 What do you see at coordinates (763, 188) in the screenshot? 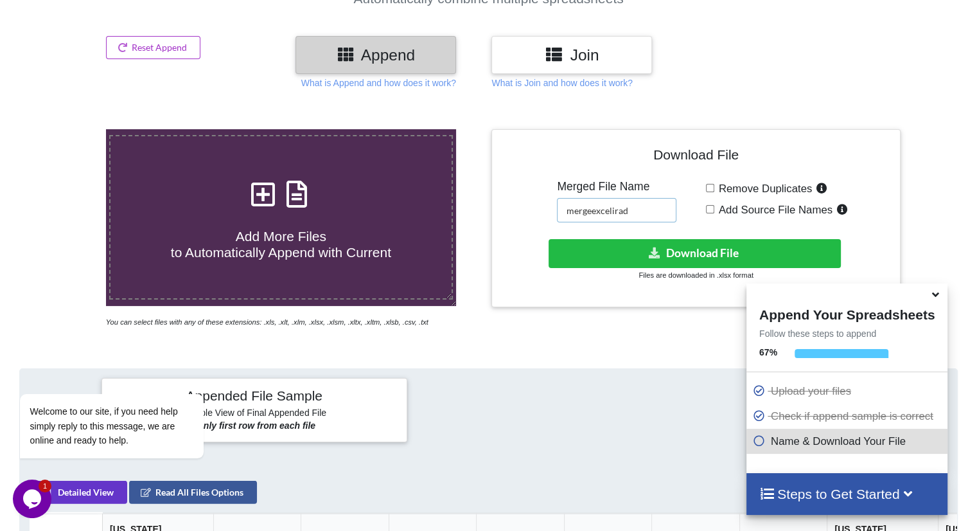
I see `span: Remove Duplicates` at bounding box center [763, 188].